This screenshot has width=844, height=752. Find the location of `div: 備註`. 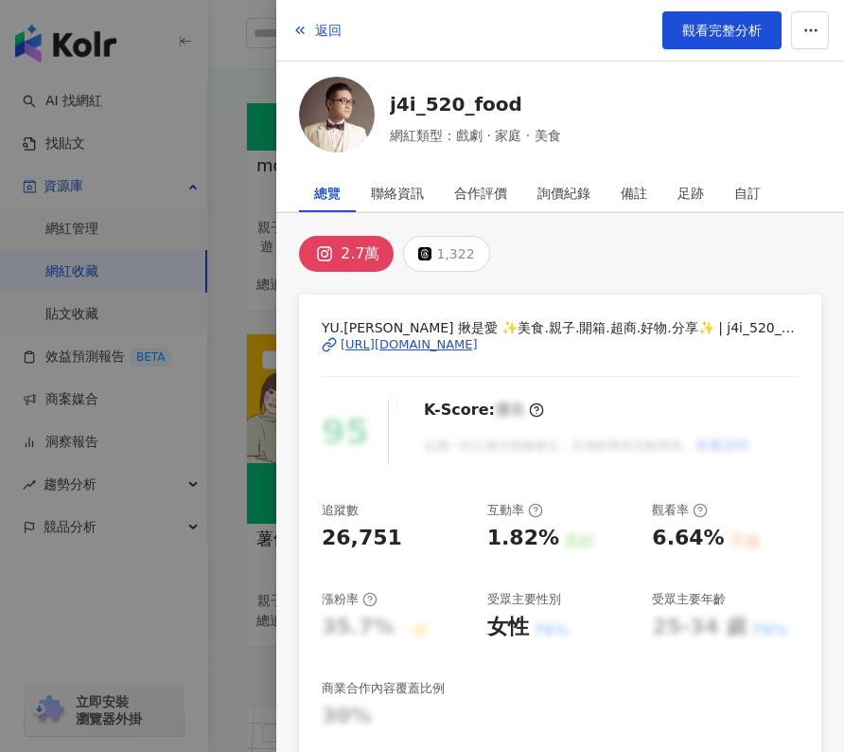

div: 備註 is located at coordinates (634, 193).